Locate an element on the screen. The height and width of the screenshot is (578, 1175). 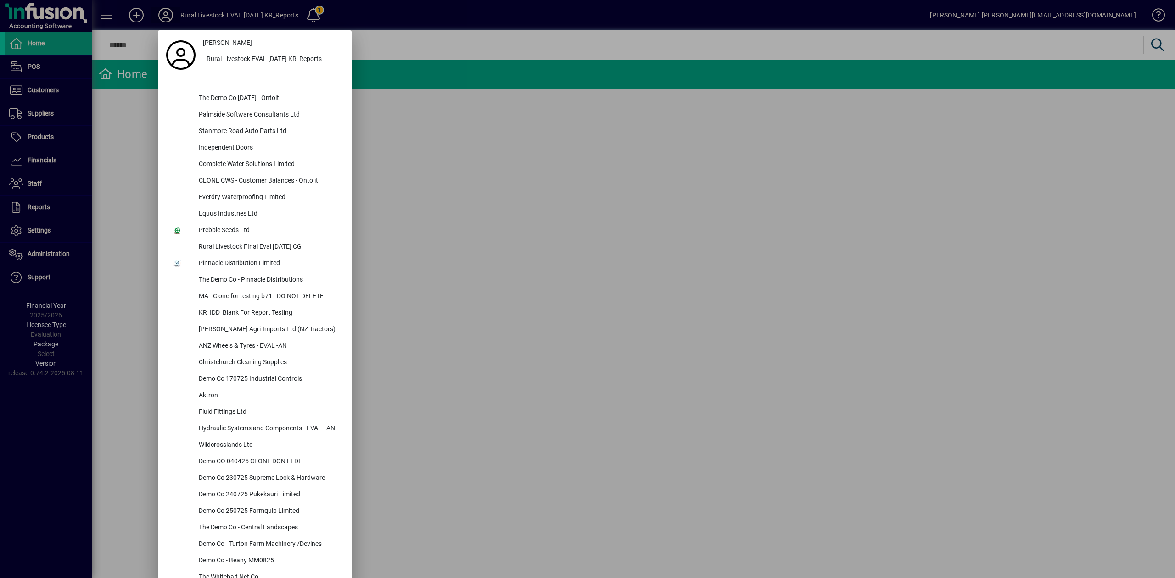
button: Equus Industries Ltd is located at coordinates (255, 214).